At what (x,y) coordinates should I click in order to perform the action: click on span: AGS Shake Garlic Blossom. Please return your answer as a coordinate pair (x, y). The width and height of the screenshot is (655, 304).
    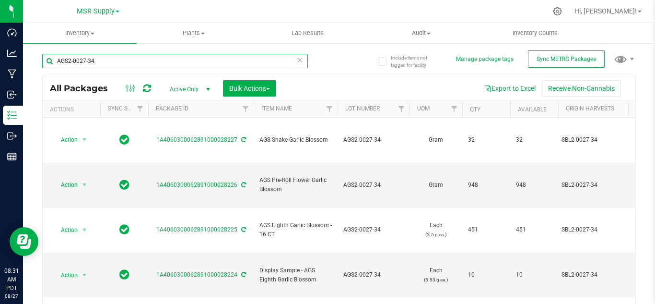
    Looking at the image, I should click on (296, 140).